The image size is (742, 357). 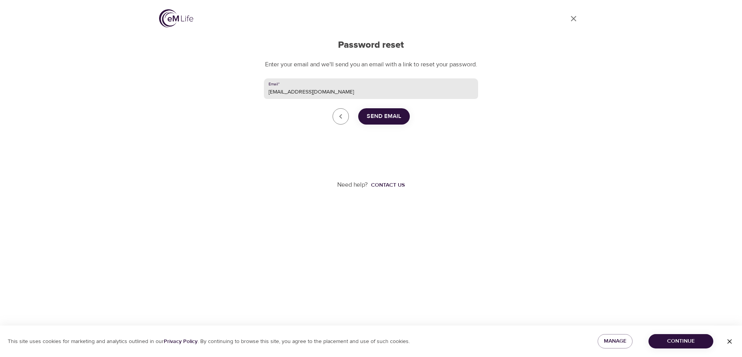 I want to click on a: Contact us, so click(x=386, y=185).